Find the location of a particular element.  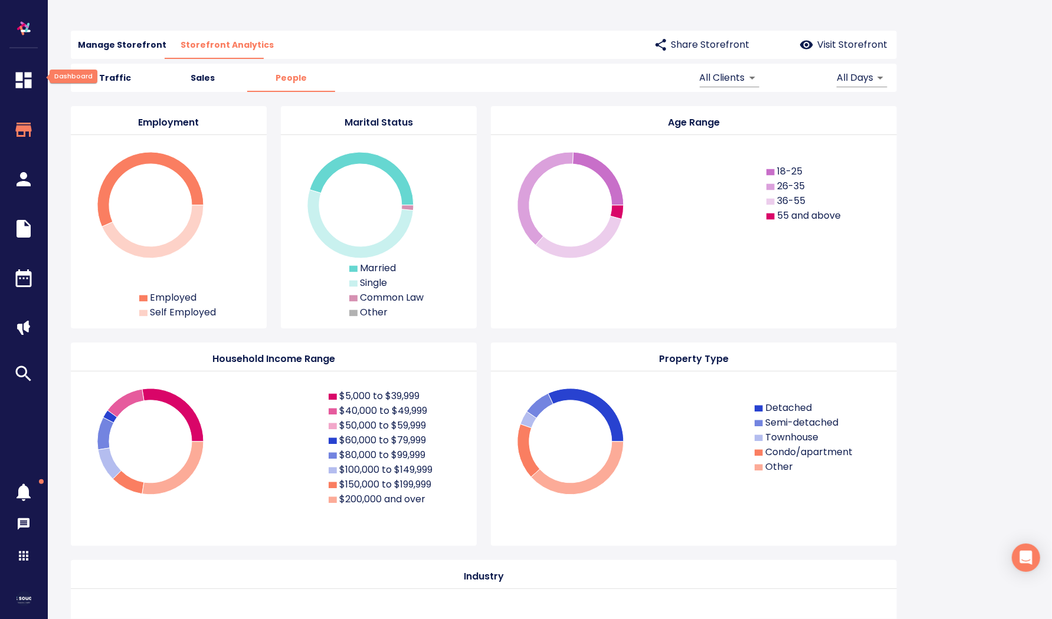

span: Detached is located at coordinates (788, 408).